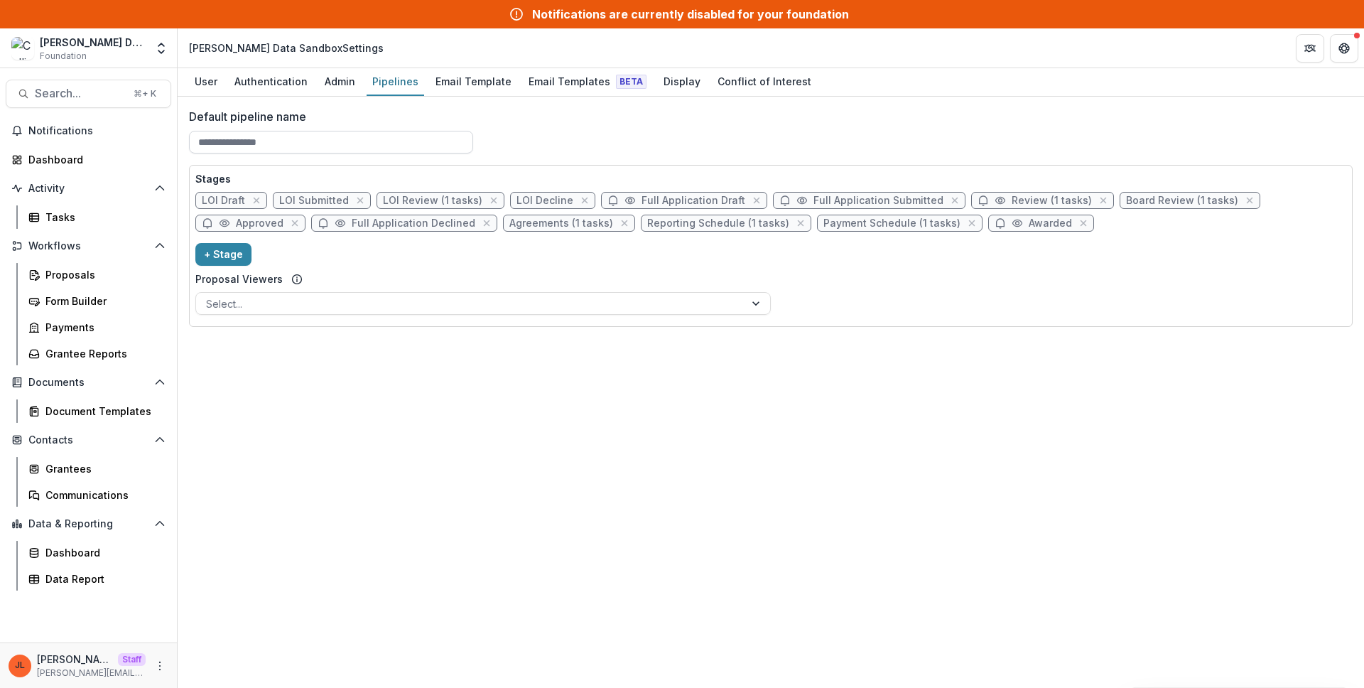 Image resolution: width=1364 pixels, height=688 pixels. I want to click on span: Contacts, so click(88, 440).